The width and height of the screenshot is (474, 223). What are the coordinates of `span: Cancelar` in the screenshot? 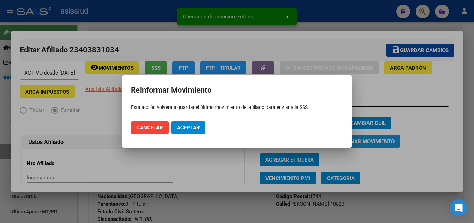 It's located at (149, 128).